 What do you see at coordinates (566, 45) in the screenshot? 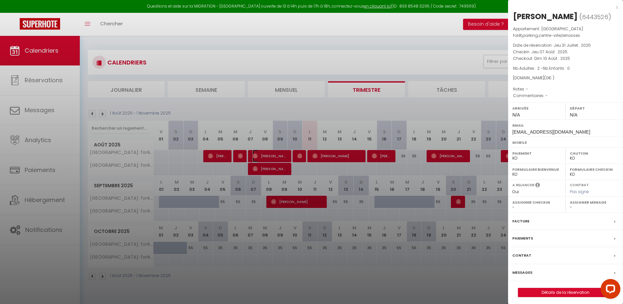
I see `p: Date de réservation :` at bounding box center [566, 45].